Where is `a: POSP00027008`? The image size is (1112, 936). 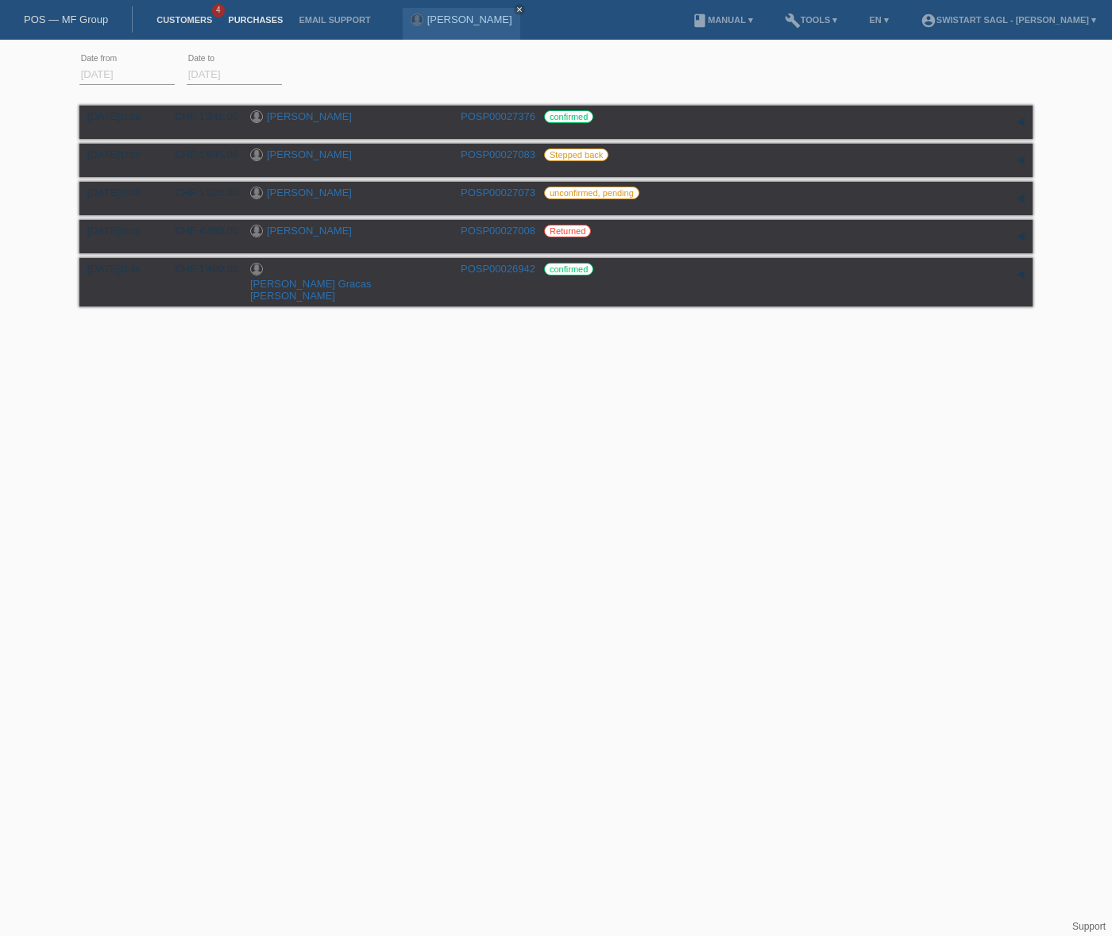
a: POSP00027008 is located at coordinates (498, 230).